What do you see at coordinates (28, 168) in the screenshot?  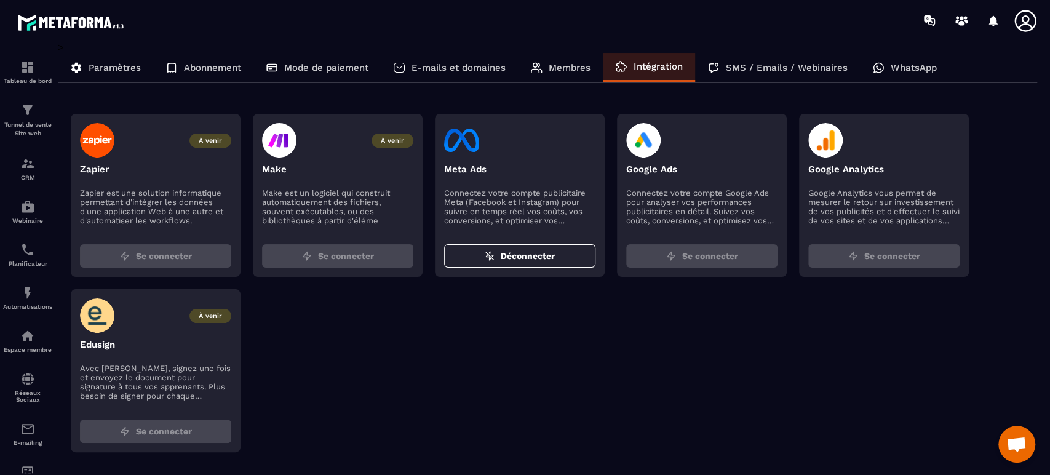 I see `a: formationformationCRM` at bounding box center [28, 168].